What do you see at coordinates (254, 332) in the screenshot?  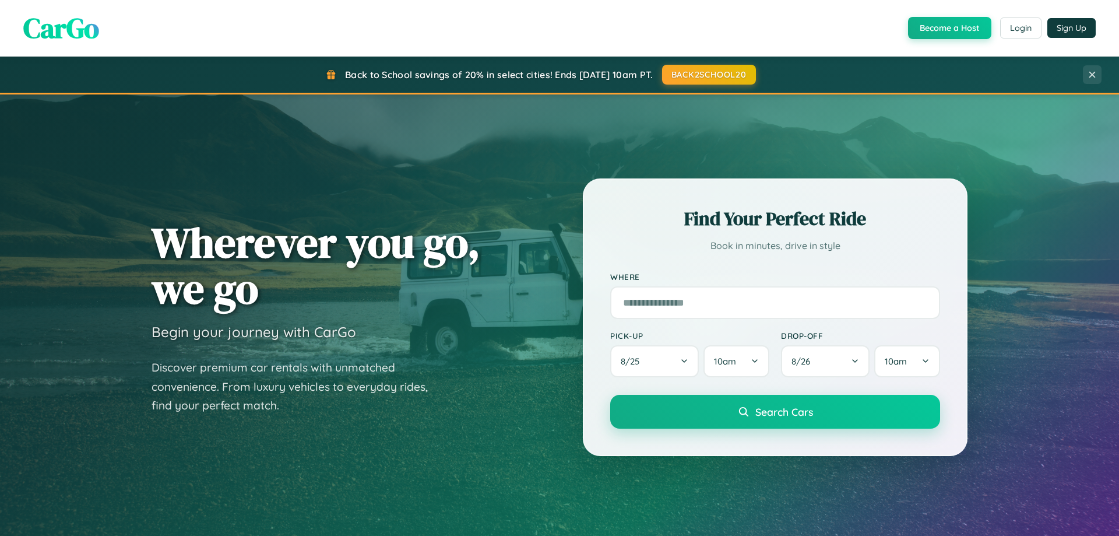 I see `h3: Begin your journey with CarGo` at bounding box center [254, 332].